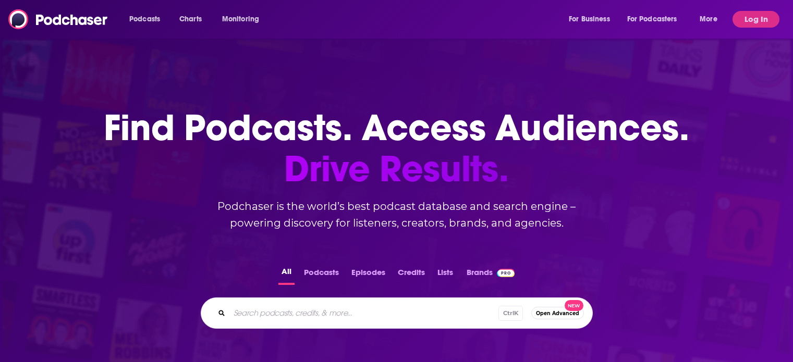 This screenshot has height=362, width=793. What do you see at coordinates (190, 19) in the screenshot?
I see `span: Charts` at bounding box center [190, 19].